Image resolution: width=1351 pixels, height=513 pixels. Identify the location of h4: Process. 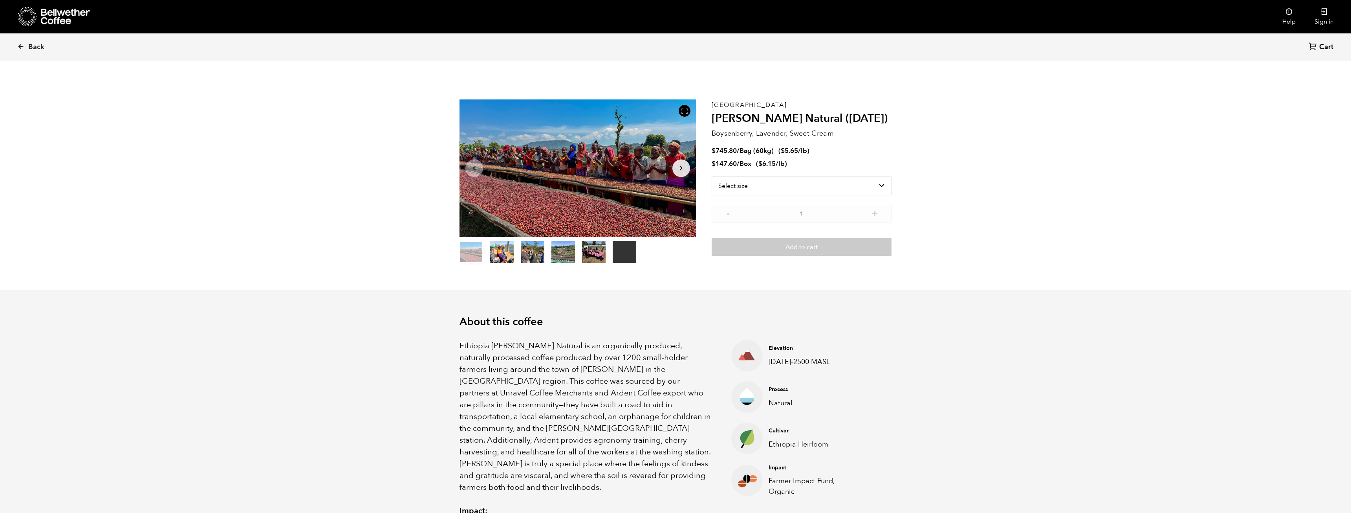
(812, 389).